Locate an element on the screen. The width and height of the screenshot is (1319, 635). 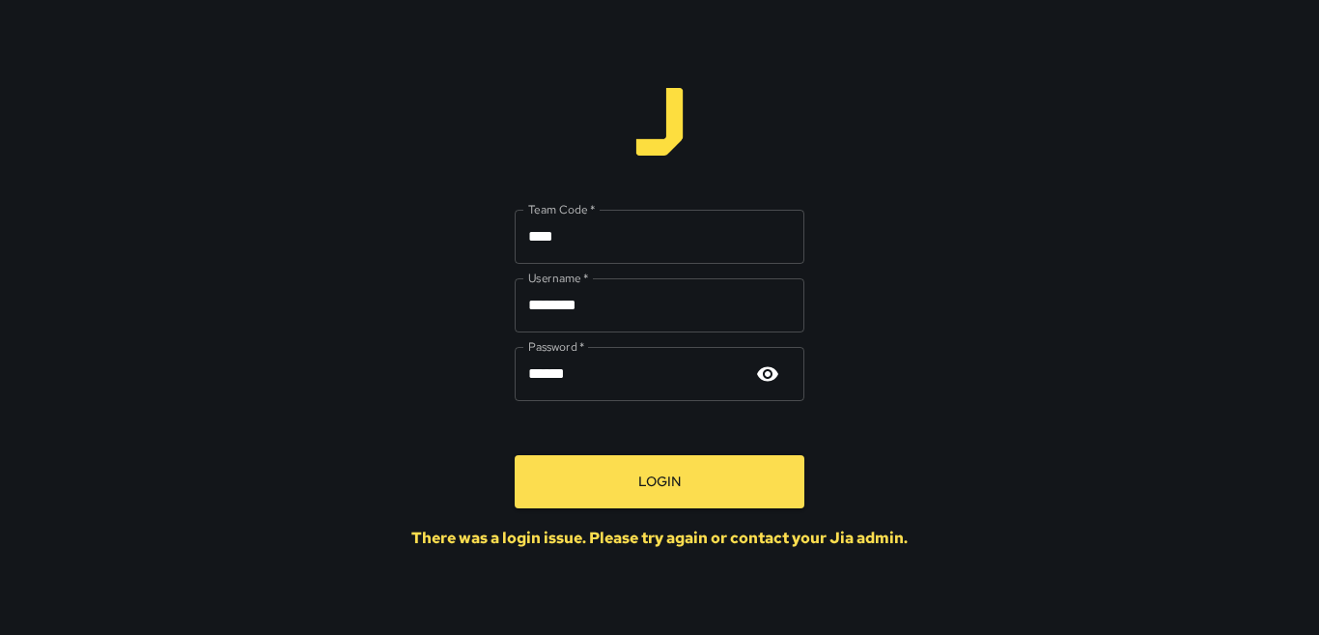
label: Team Code is located at coordinates (561, 209).